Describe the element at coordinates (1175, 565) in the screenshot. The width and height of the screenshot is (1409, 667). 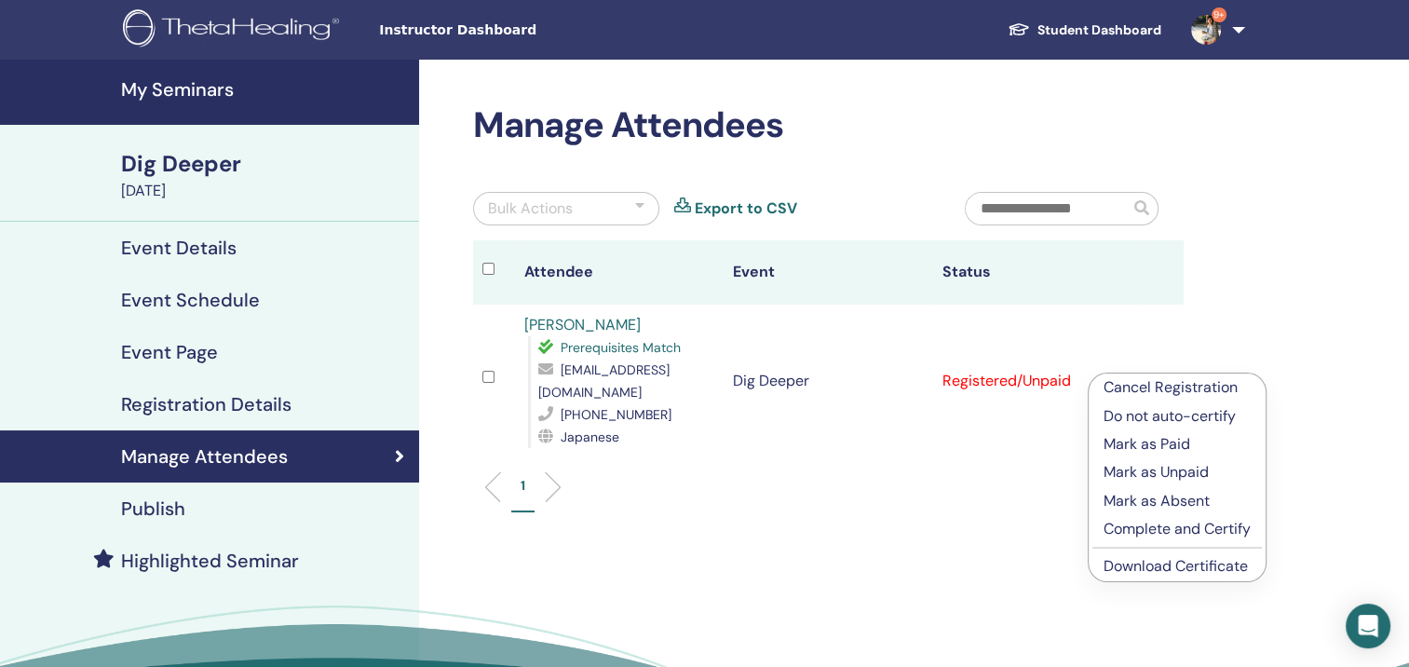
I see `a: Download Certificate` at that location.